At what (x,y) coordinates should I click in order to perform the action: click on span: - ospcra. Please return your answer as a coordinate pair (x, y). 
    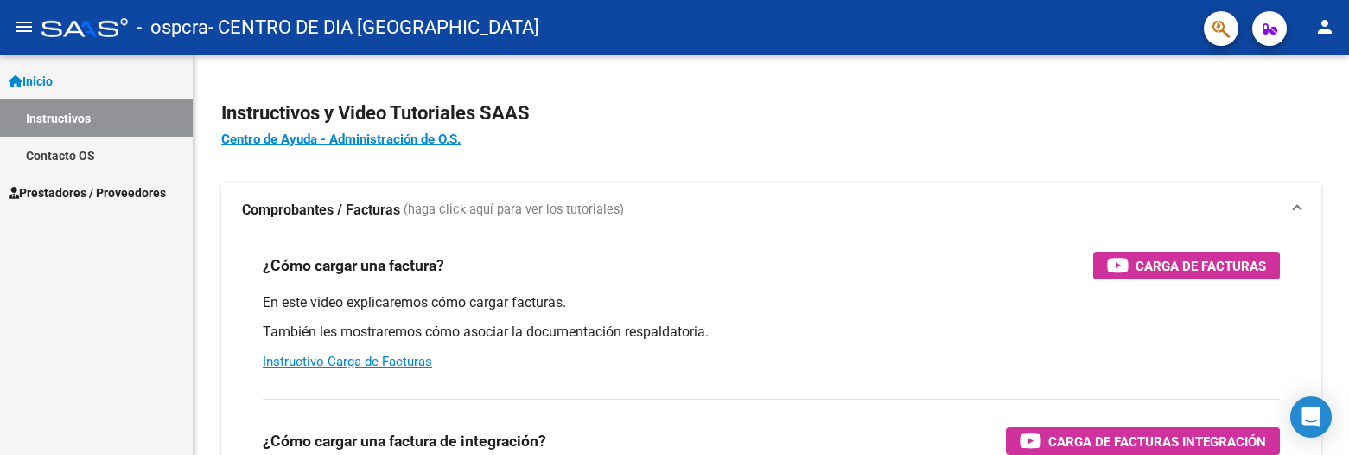
    Looking at the image, I should click on (172, 28).